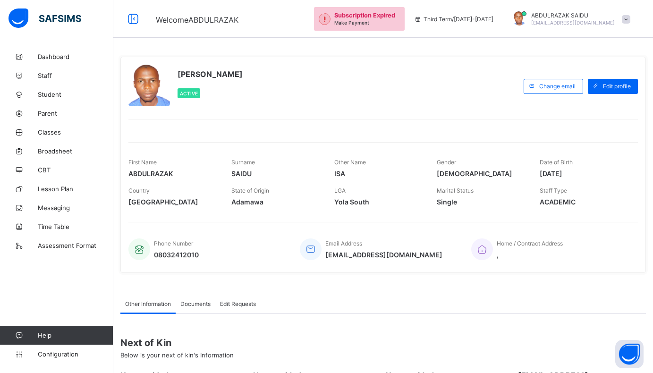  Describe the element at coordinates (556, 162) in the screenshot. I see `span: Date of Birth` at that location.